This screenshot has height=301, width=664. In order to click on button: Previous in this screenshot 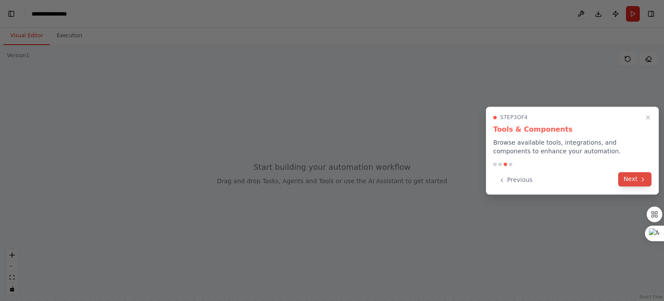, I will do `click(516, 179)`.